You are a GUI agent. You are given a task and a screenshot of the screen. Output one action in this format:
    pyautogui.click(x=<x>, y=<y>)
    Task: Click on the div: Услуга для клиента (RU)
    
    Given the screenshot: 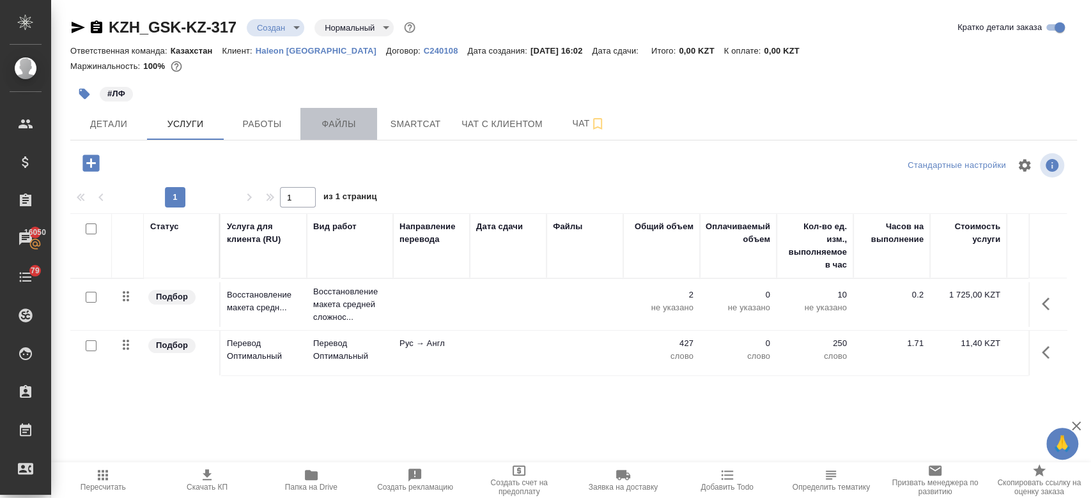 What is the action you would take?
    pyautogui.click(x=263, y=233)
    